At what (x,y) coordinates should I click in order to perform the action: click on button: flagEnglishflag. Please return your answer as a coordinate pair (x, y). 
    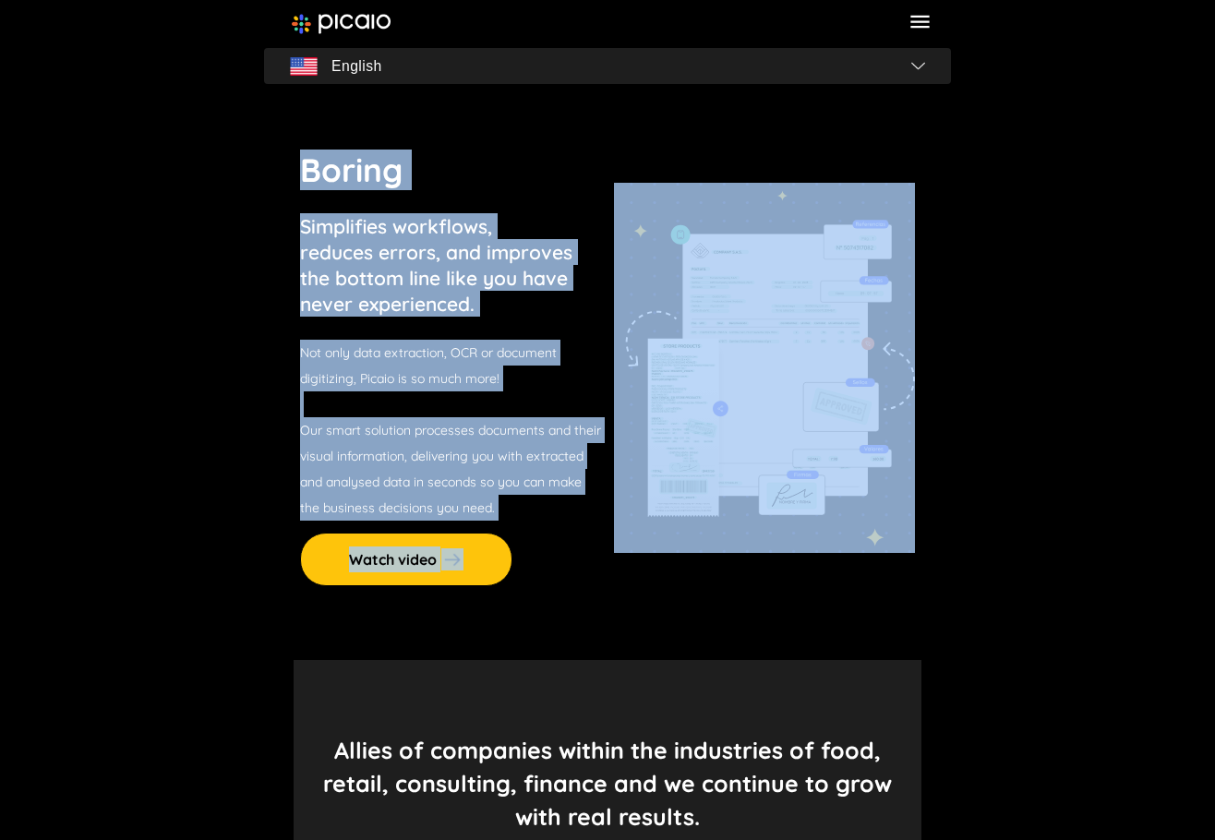
    Looking at the image, I should click on (607, 66).